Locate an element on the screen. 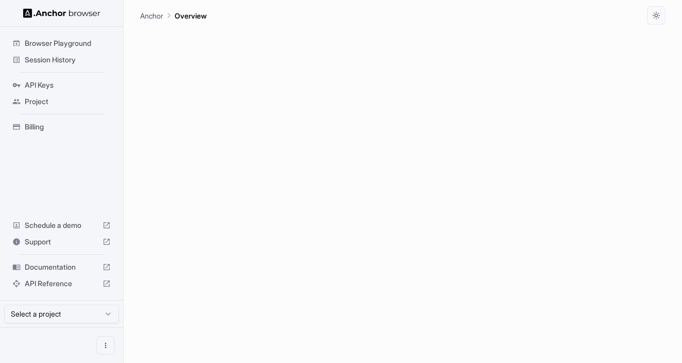  span: Documentation is located at coordinates (61, 267).